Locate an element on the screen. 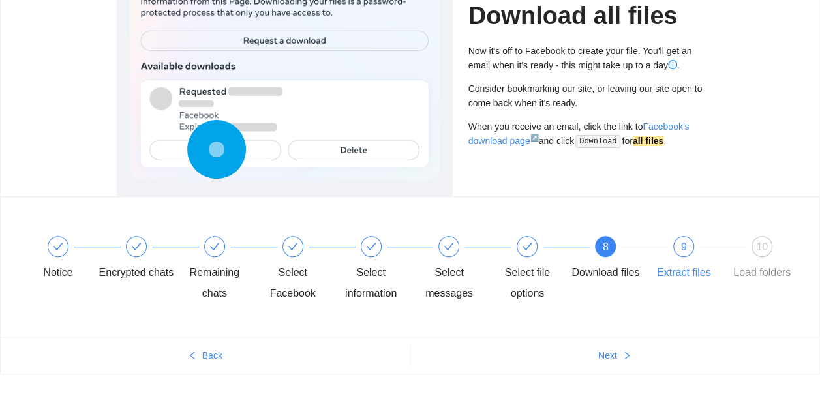  div: Consider bookmarking our site, or leaving our site open to come back when it's ready. is located at coordinates (586, 96).